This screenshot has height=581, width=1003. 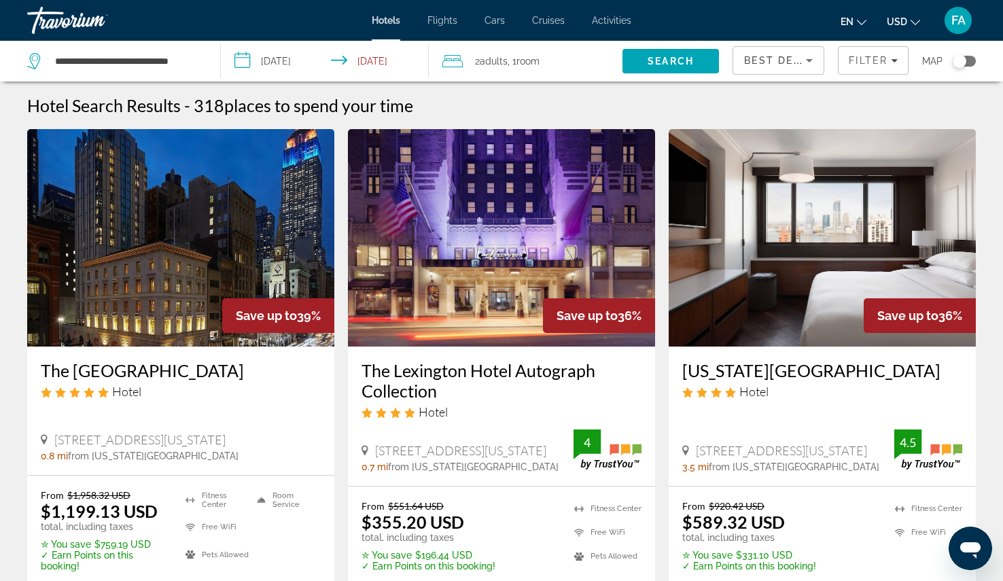 I want to click on a: Travorium, so click(x=95, y=20).